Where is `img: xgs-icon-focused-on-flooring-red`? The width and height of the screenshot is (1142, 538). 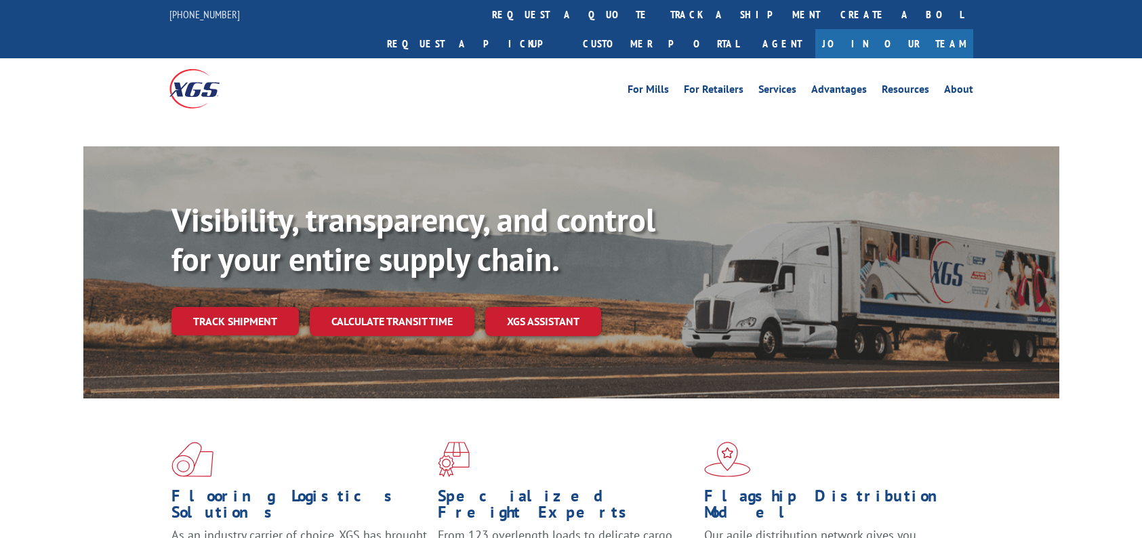
img: xgs-icon-focused-on-flooring-red is located at coordinates (453, 460).